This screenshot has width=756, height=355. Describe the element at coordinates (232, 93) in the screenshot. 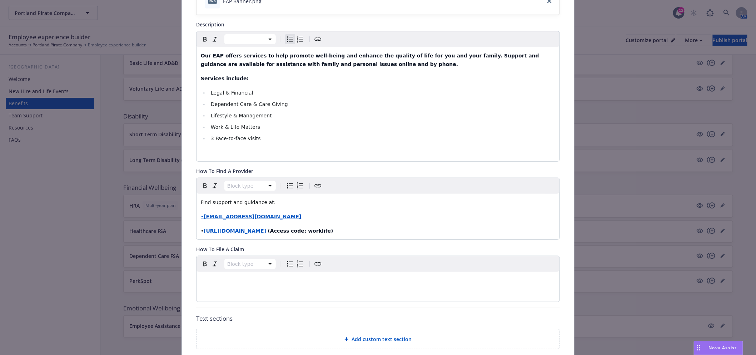

I see `span: Legal & Financial` at that location.